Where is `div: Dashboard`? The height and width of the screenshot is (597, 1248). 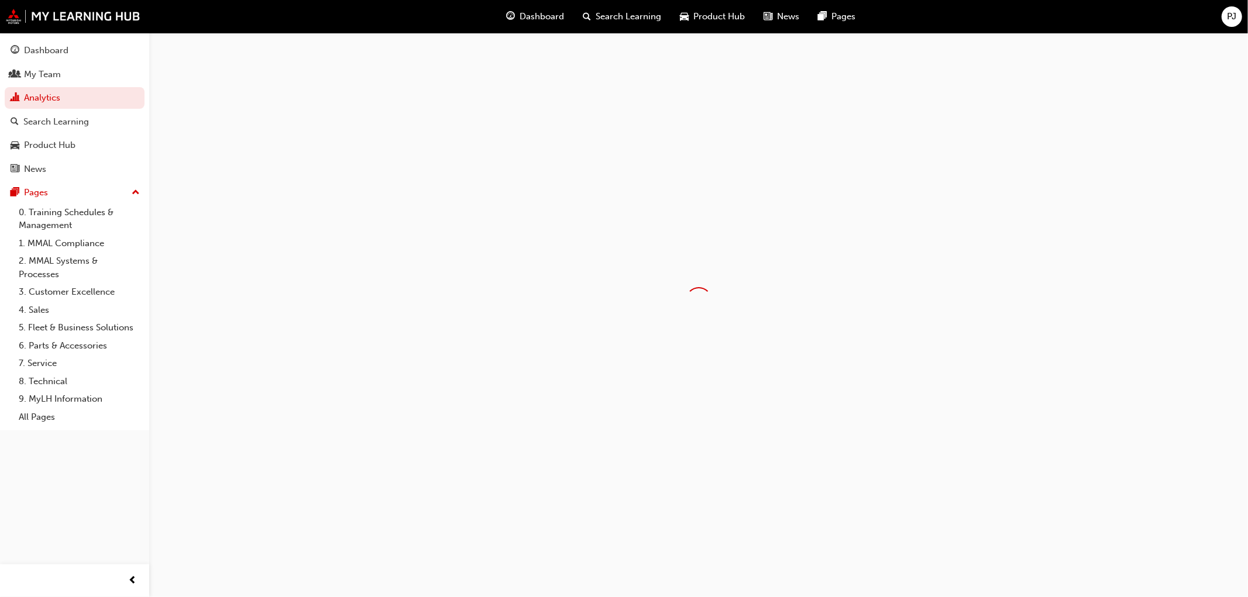 div: Dashboard is located at coordinates (46, 50).